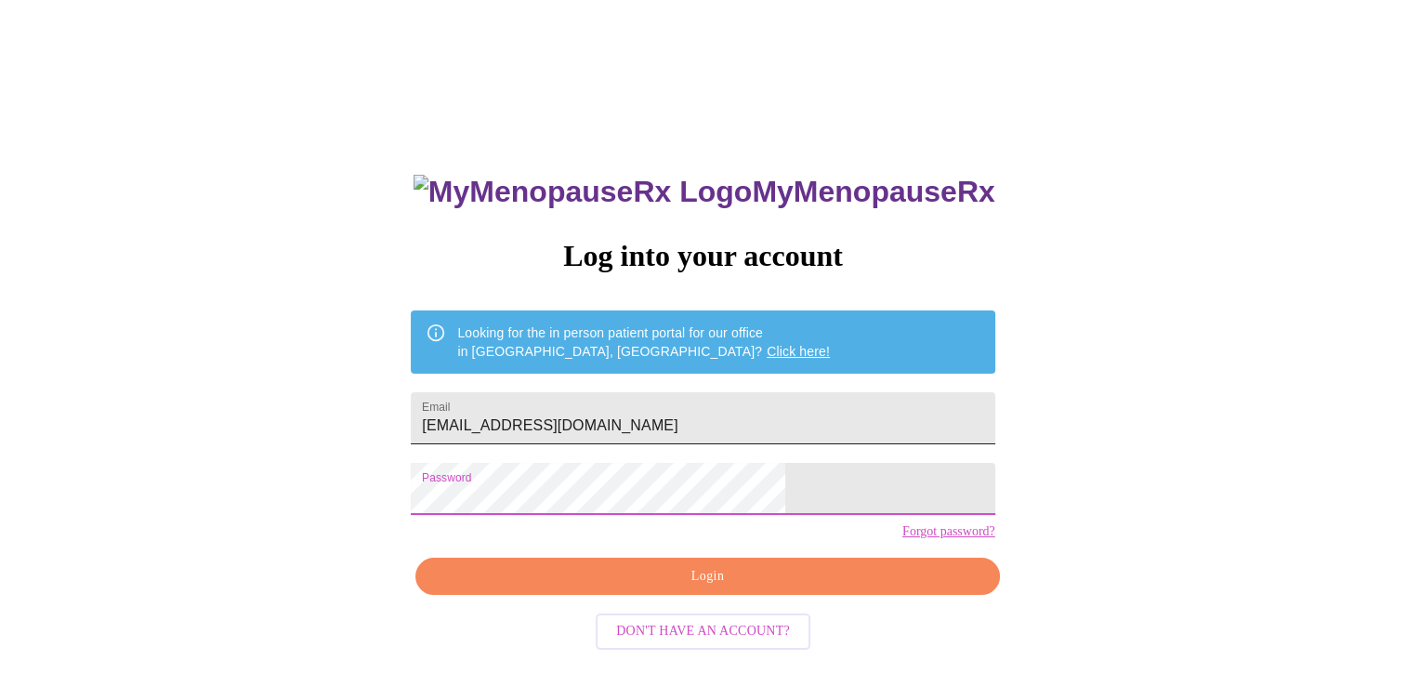 The image size is (1406, 686). What do you see at coordinates (704, 191) in the screenshot?
I see `h3: MyMenopauseRx` at bounding box center [704, 191].